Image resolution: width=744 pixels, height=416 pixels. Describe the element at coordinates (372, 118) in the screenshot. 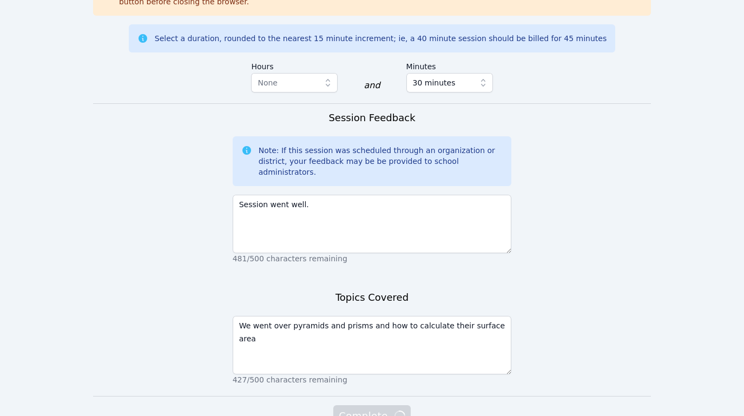

I see `h3: Session Feedback` at that location.